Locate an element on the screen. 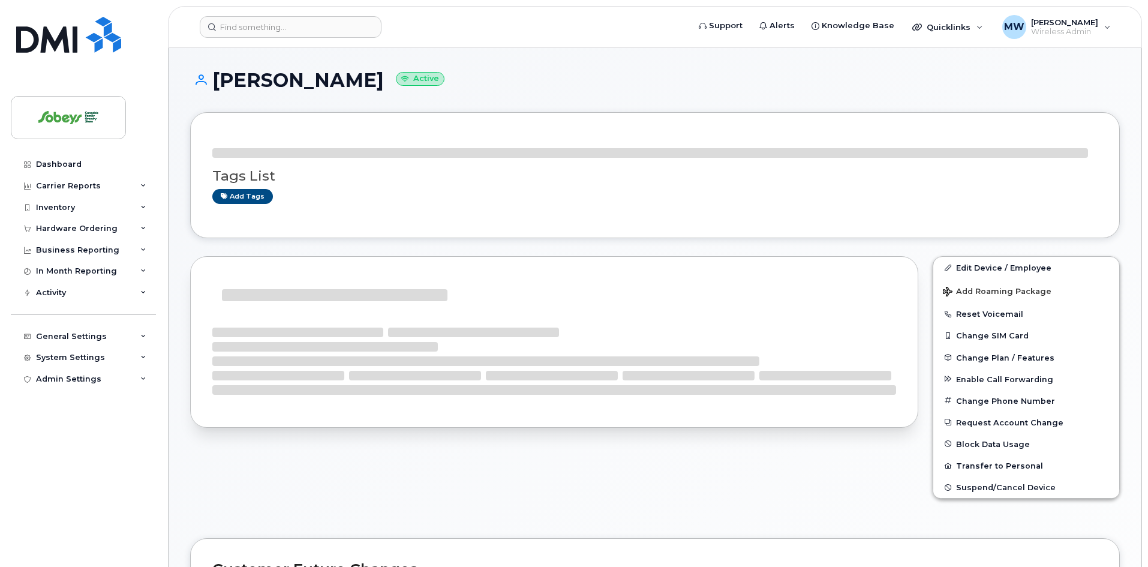  button: Block Data Usage is located at coordinates (1026, 444).